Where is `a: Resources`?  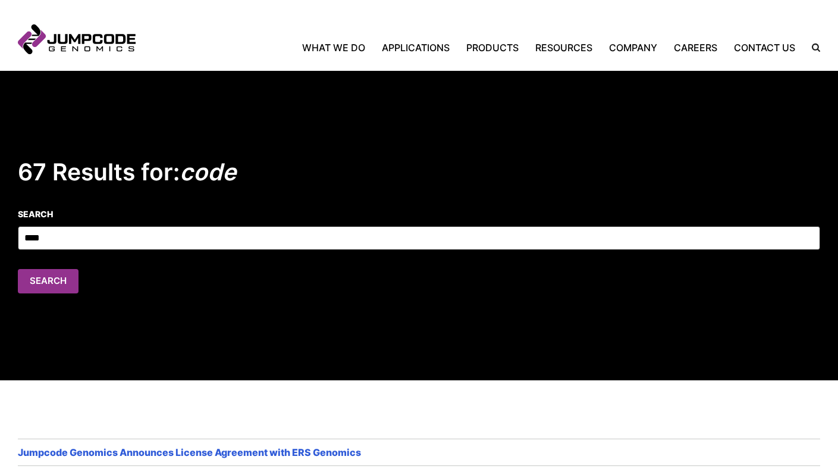
a: Resources is located at coordinates (564, 48).